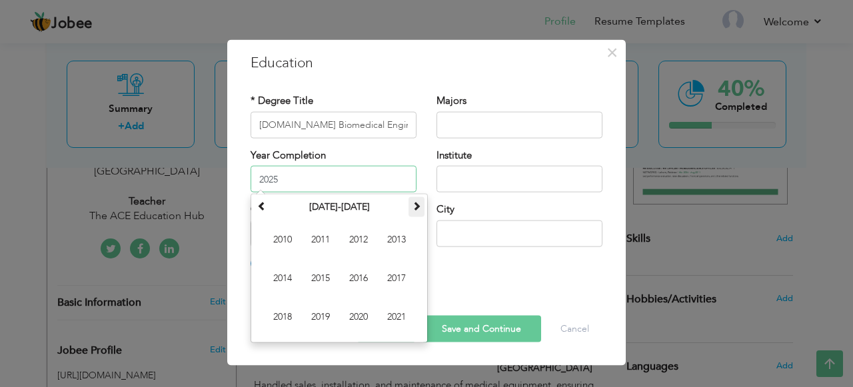 The width and height of the screenshot is (853, 387). Describe the element at coordinates (339, 207) in the screenshot. I see `th: Select Decade` at that location.